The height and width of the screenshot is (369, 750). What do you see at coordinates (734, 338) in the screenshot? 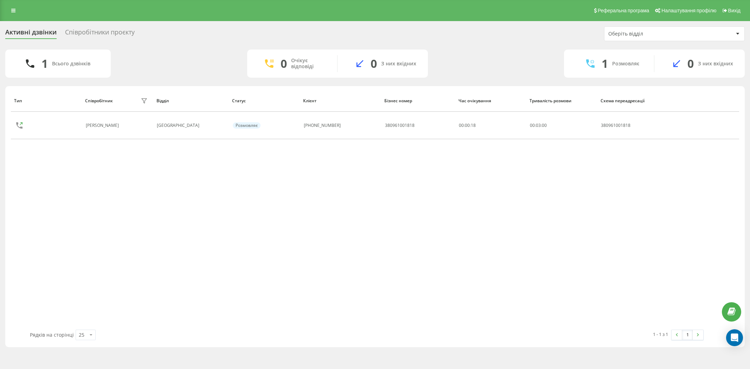
I see `div: Open Intercom Messenger` at bounding box center [734, 338].